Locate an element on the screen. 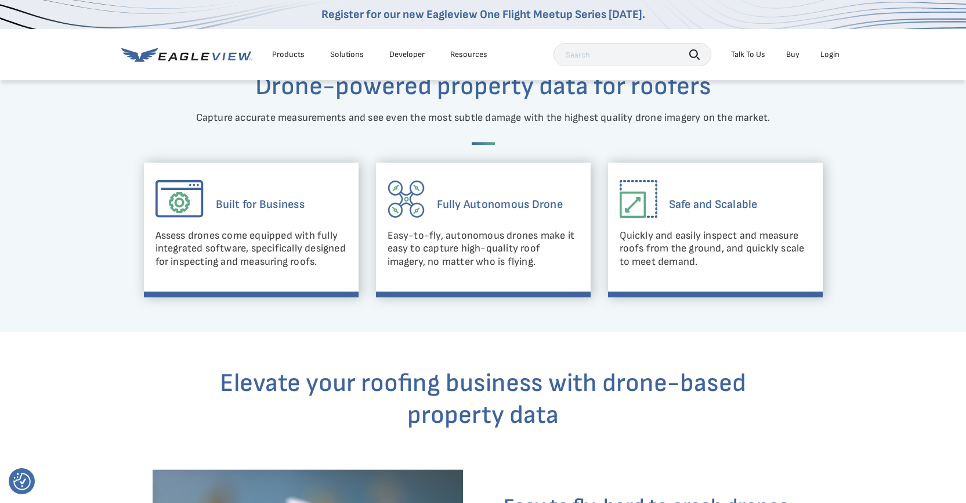 The width and height of the screenshot is (966, 503). div: Login is located at coordinates (830, 55).